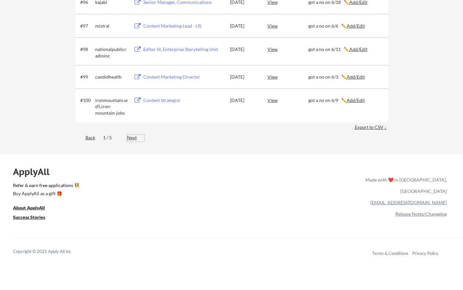 The width and height of the screenshot is (463, 290). Describe the element at coordinates (111, 52) in the screenshot. I see `div: nationalpublicradioinc` at that location.